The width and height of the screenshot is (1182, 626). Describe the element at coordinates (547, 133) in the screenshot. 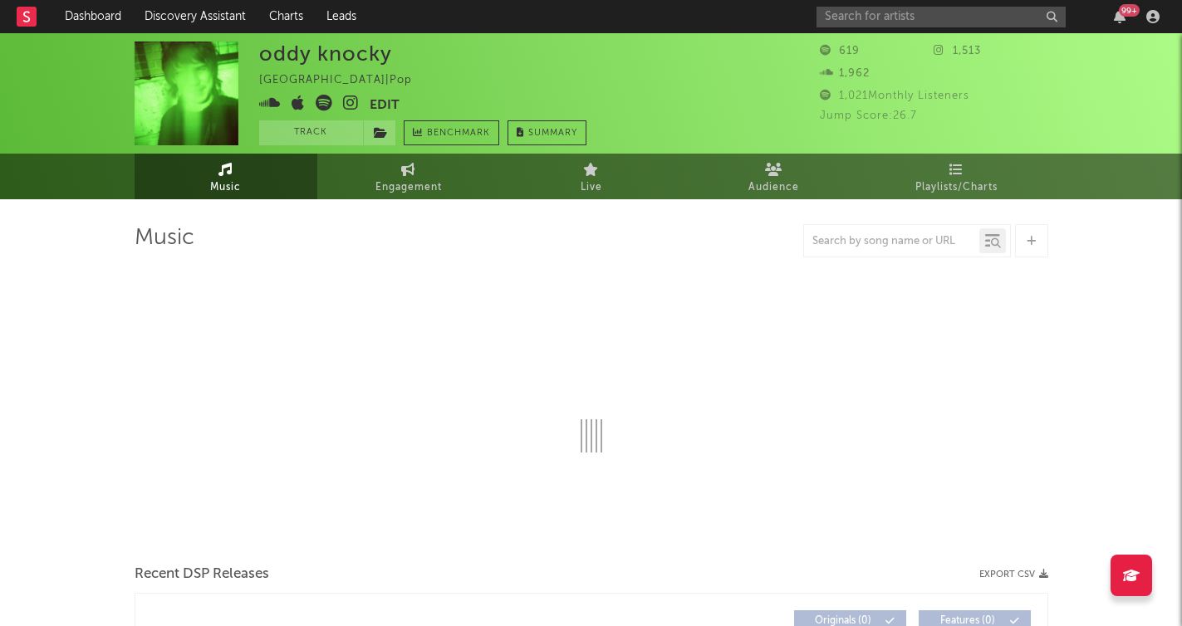

I see `button: Summary` at that location.